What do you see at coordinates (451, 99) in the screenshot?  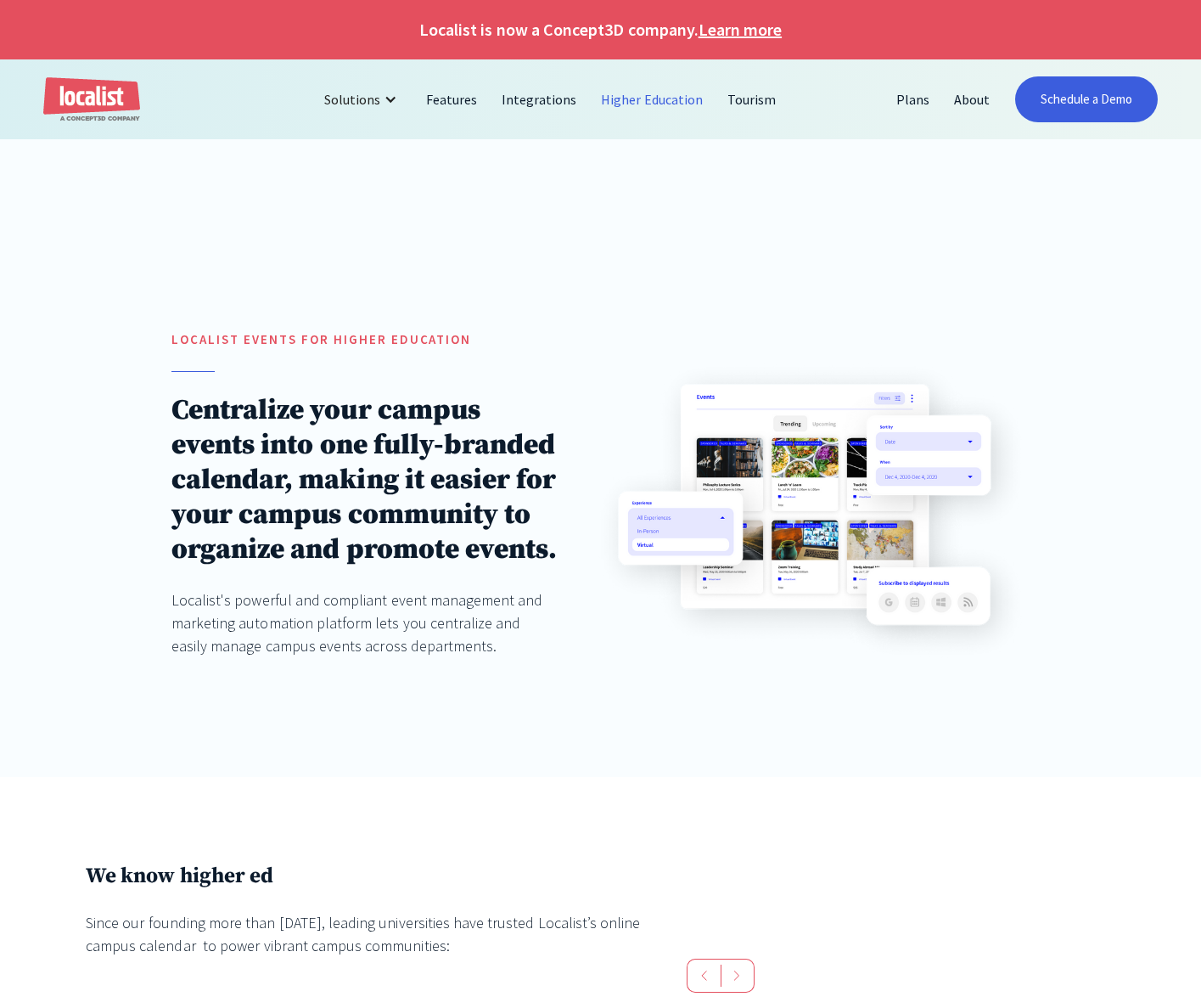 I see `a: Features` at bounding box center [451, 99].